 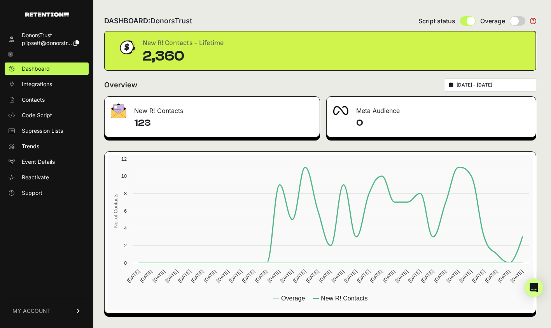 What do you see at coordinates (47, 311) in the screenshot?
I see `a: MY ACCOUNT` at bounding box center [47, 311].